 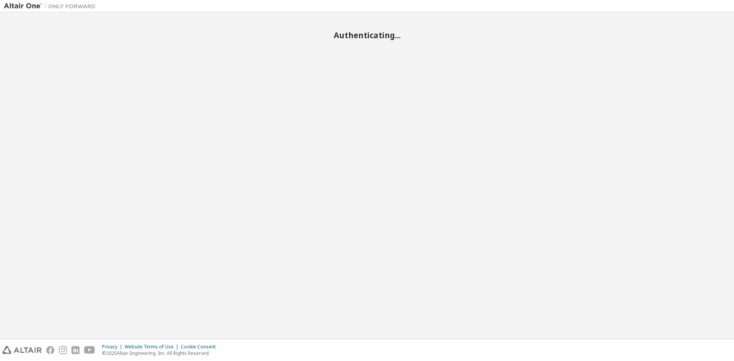 What do you see at coordinates (153, 347) in the screenshot?
I see `div: Website Terms of Use` at bounding box center [153, 347].